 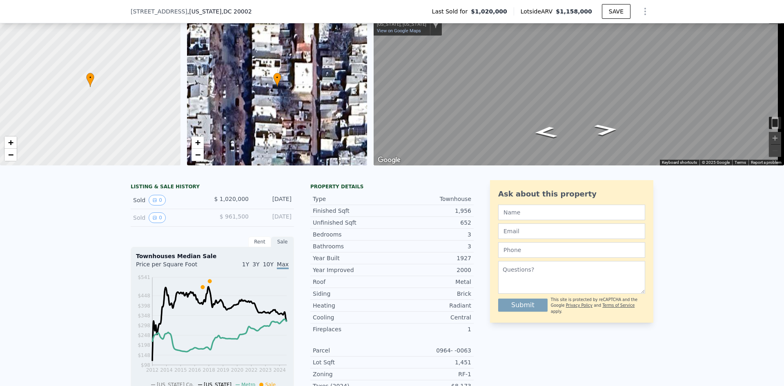 What do you see at coordinates (352, 294) in the screenshot?
I see `div: Siding` at bounding box center [352, 294].